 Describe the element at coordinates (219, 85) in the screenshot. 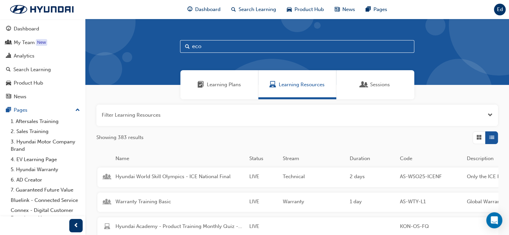

I see `a: Learning PlansLearning Plans` at that location.